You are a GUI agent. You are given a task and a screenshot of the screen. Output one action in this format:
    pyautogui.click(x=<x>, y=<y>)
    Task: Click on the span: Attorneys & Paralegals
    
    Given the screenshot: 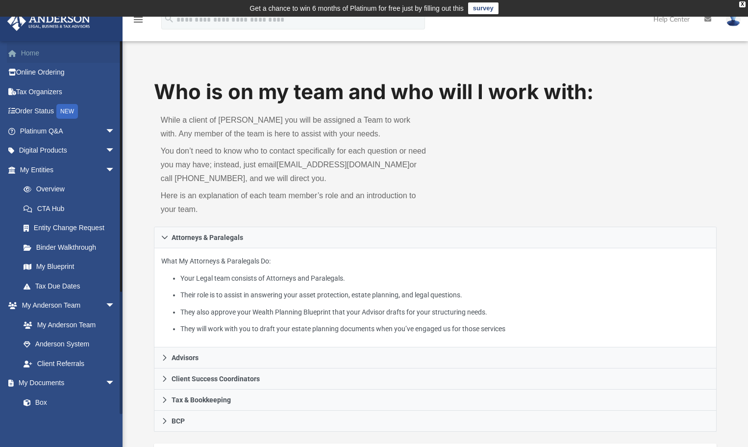 What is the action you would take?
    pyautogui.click(x=207, y=237)
    